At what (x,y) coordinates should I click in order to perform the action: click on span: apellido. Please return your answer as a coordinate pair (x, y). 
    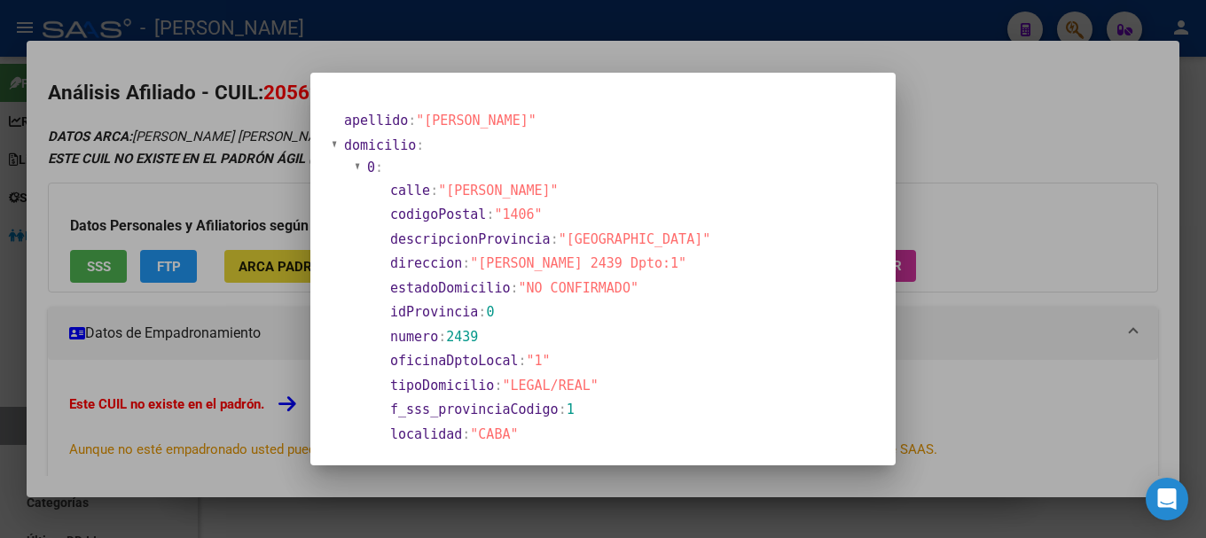
    Looking at the image, I should click on (376, 121).